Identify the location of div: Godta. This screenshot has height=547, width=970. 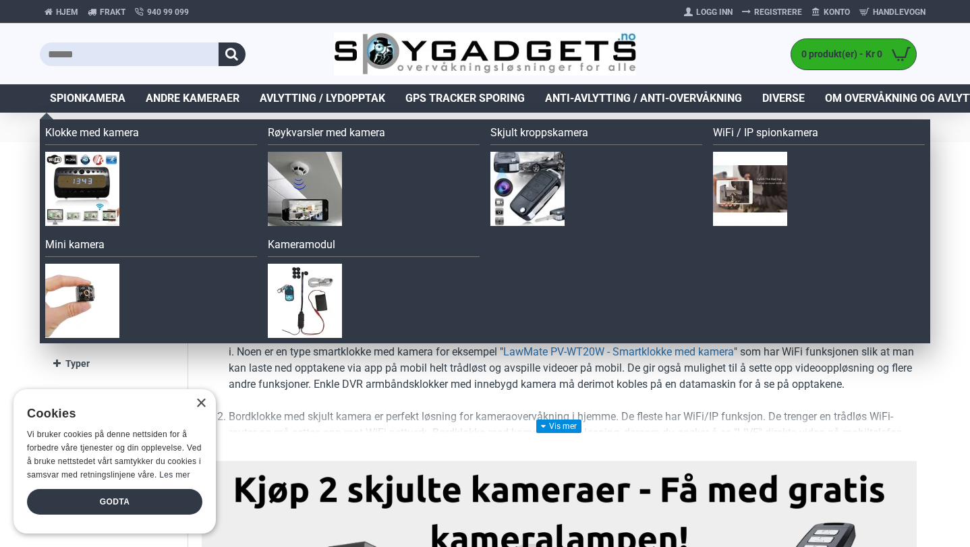
(115, 502).